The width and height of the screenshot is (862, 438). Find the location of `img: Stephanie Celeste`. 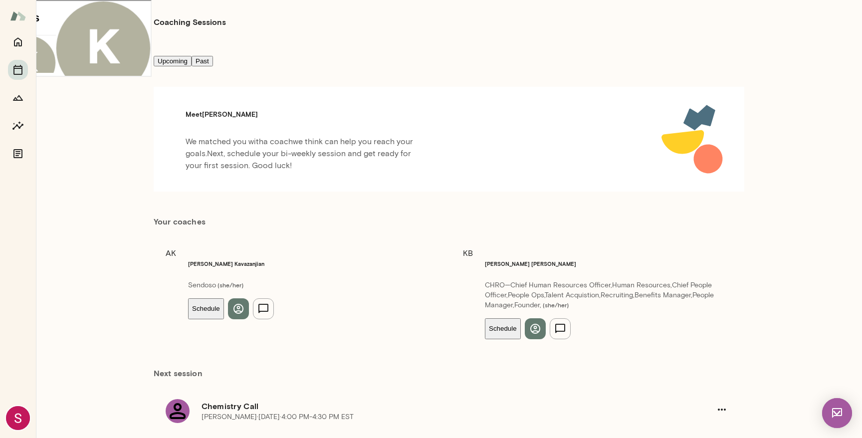

img: Stephanie Celeste is located at coordinates (18, 418).